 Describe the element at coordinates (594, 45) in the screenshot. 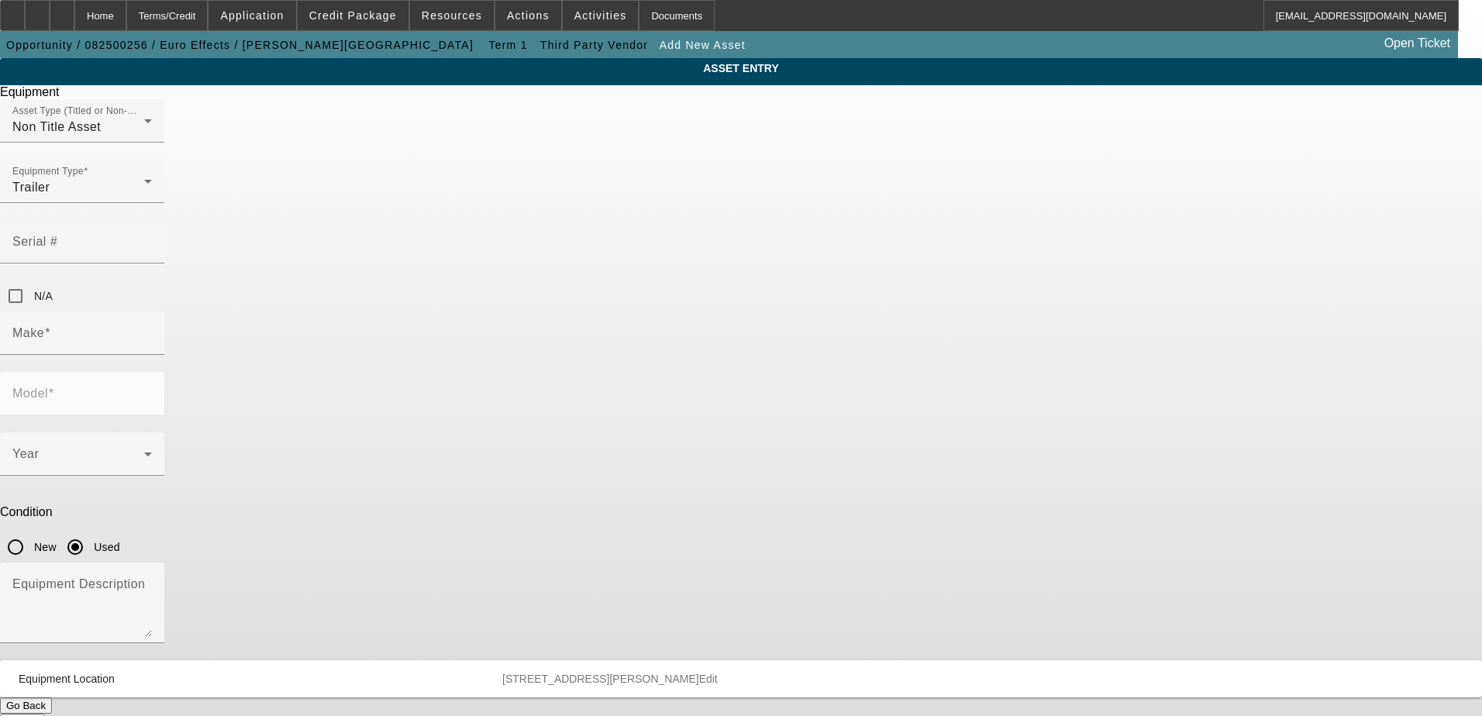

I see `span: Third Party Vendor` at that location.